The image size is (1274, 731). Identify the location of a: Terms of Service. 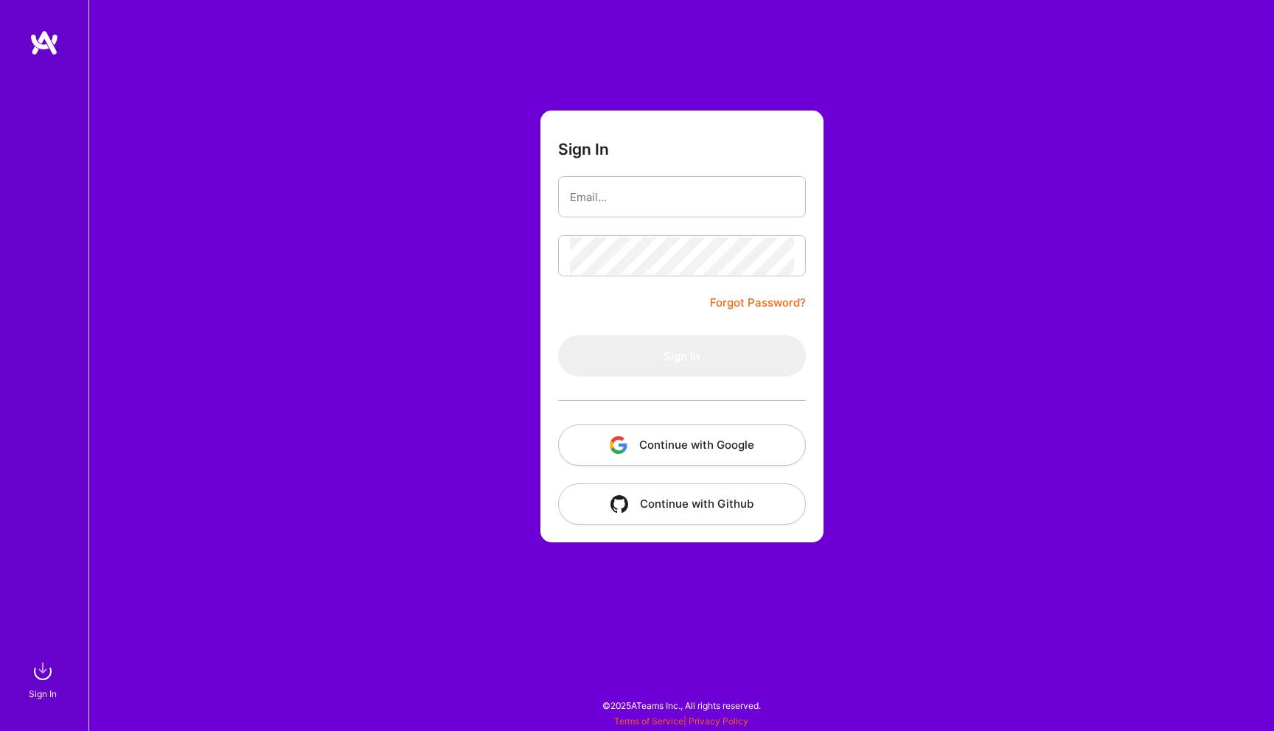
(649, 721).